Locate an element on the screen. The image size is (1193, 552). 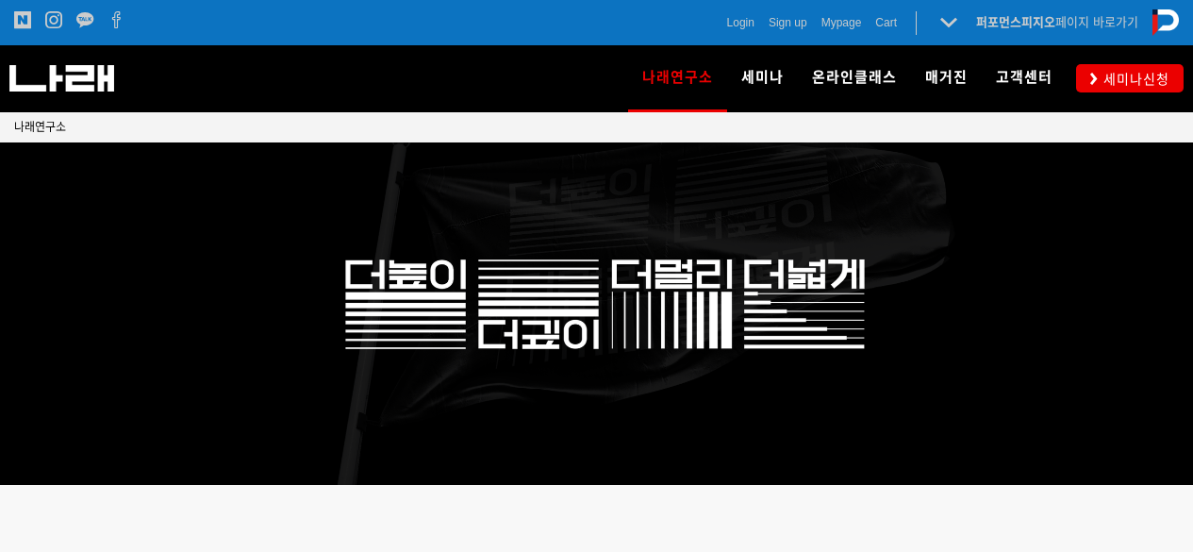
span: 온라인클래스 is located at coordinates (855, 77).